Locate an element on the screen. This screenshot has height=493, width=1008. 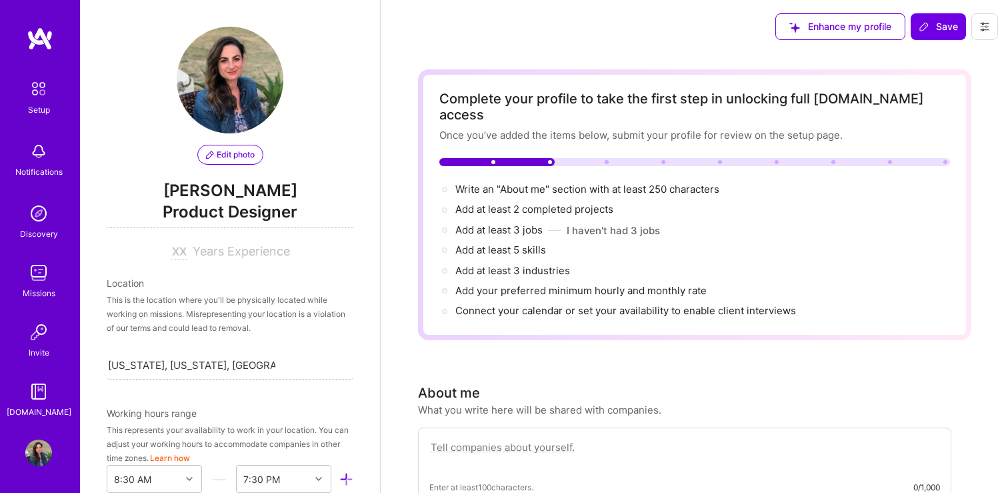
img: logo is located at coordinates (40, 39).